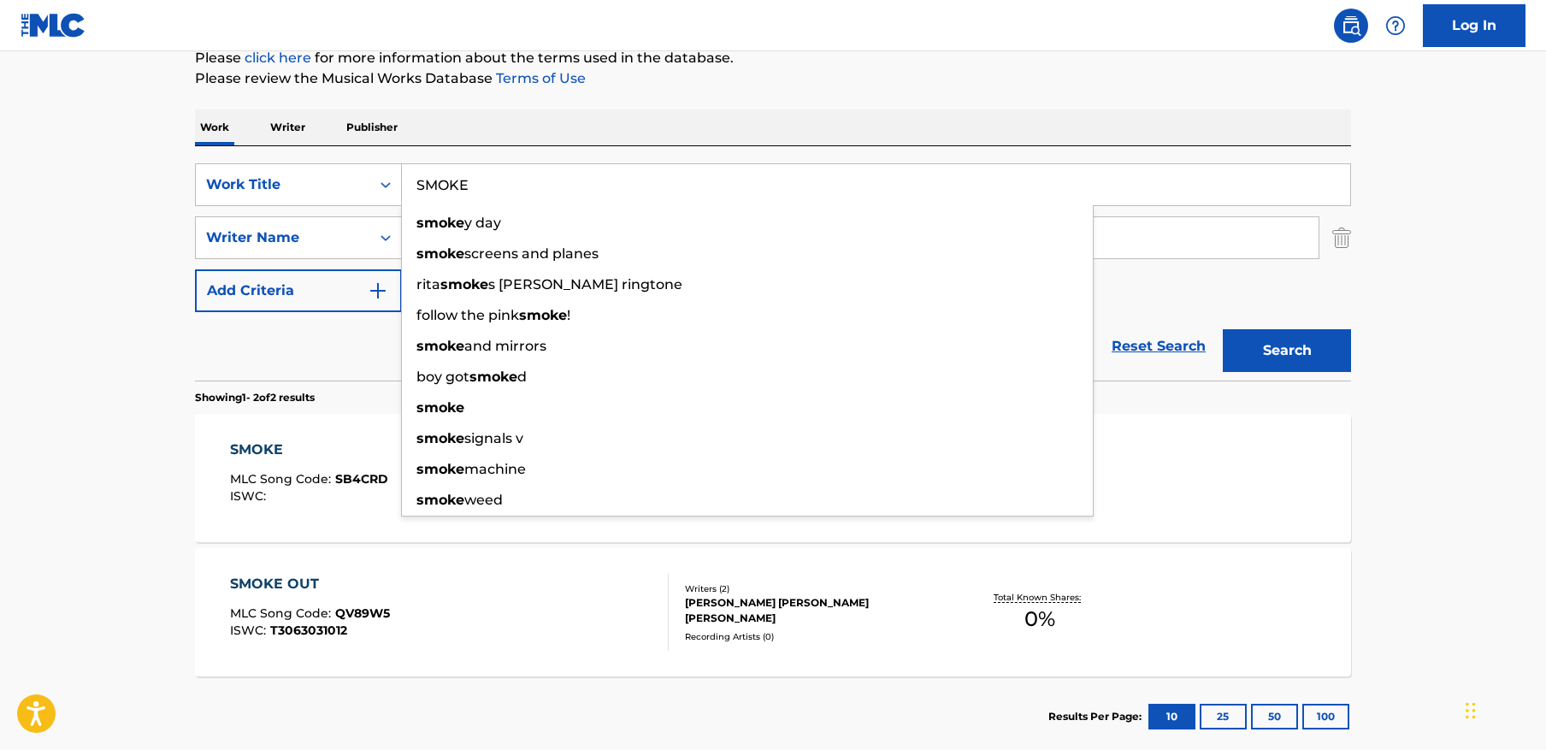  What do you see at coordinates (443, 376) in the screenshot?
I see `span: boy got` at bounding box center [443, 376].